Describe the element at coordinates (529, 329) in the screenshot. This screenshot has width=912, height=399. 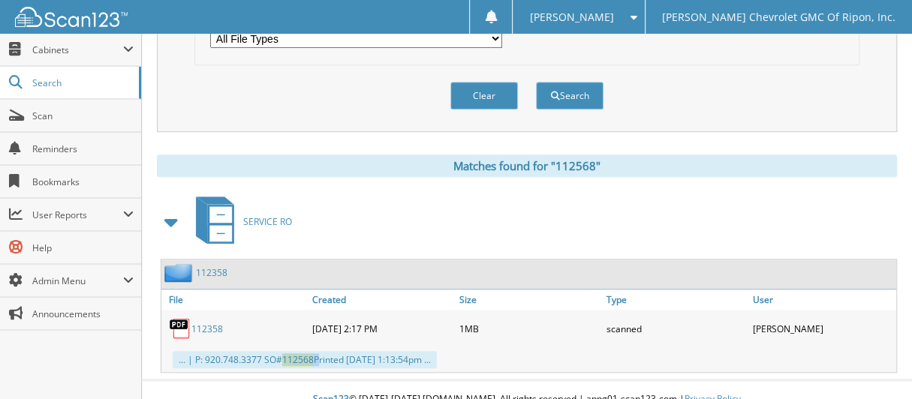
I see `div: 1MB` at that location.